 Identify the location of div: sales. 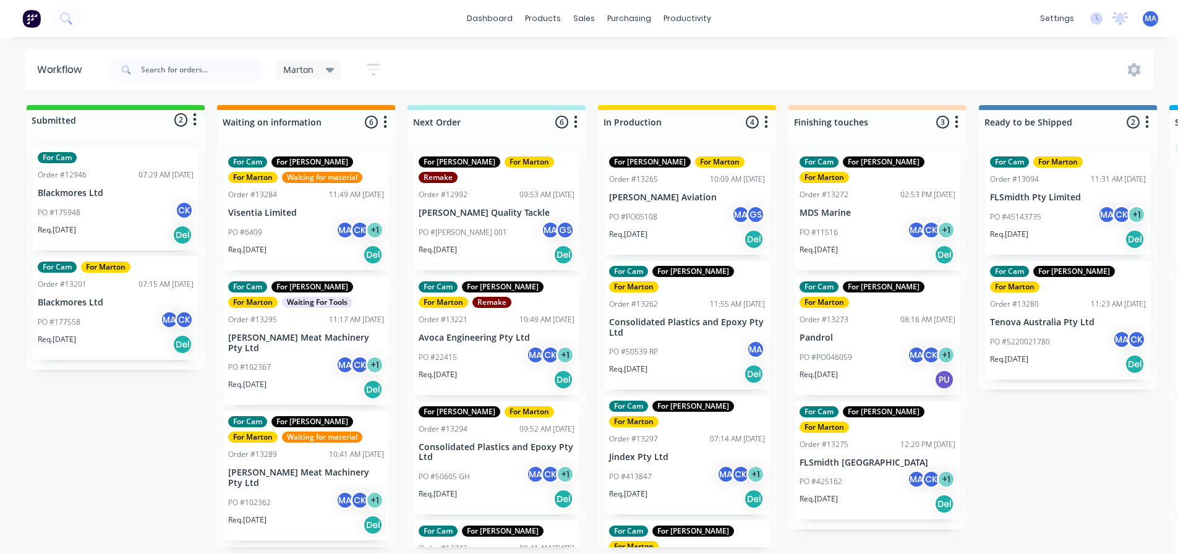
(584, 19).